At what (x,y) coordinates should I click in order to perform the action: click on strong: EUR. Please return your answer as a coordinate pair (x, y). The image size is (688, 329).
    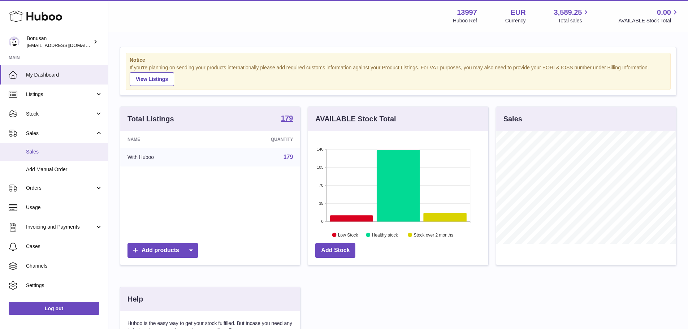
    Looking at the image, I should click on (518, 12).